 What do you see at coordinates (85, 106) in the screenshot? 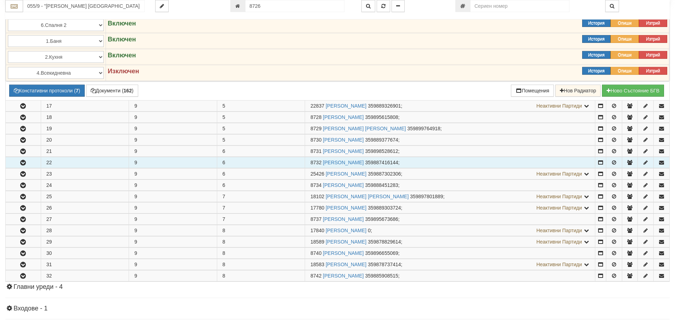
I see `td: 17` at bounding box center [85, 106].